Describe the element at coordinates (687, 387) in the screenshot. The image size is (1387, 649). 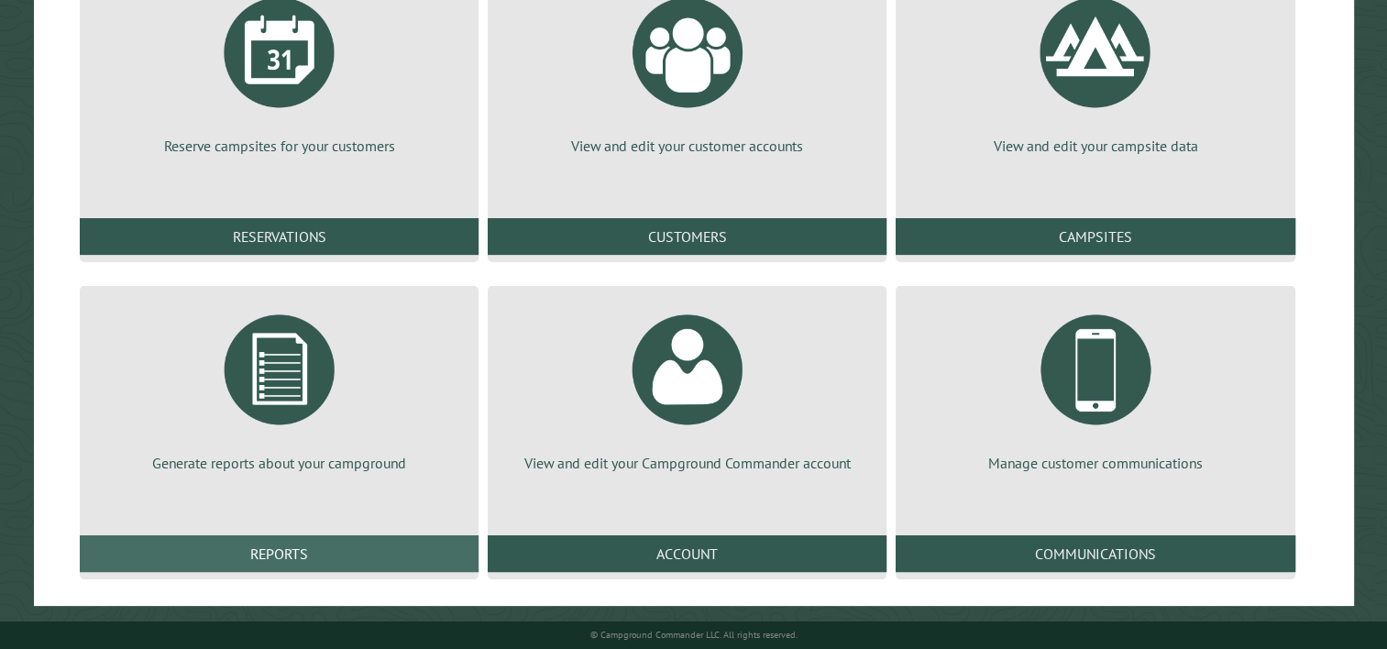
I see `a: View and edit your Campground Commander account` at that location.